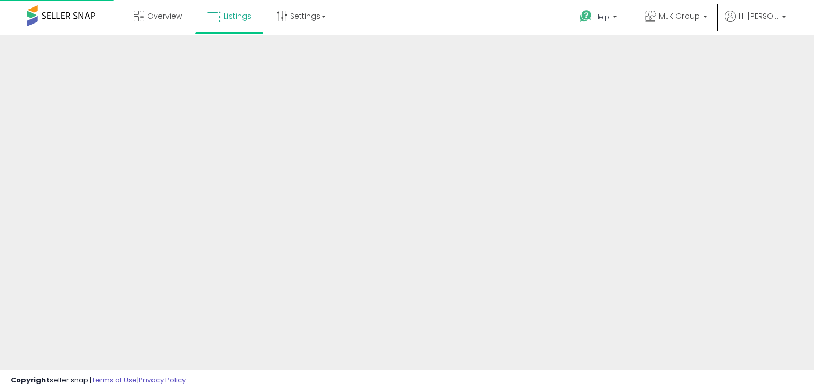 This screenshot has height=391, width=814. What do you see at coordinates (602, 17) in the screenshot?
I see `span: Help` at bounding box center [602, 17].